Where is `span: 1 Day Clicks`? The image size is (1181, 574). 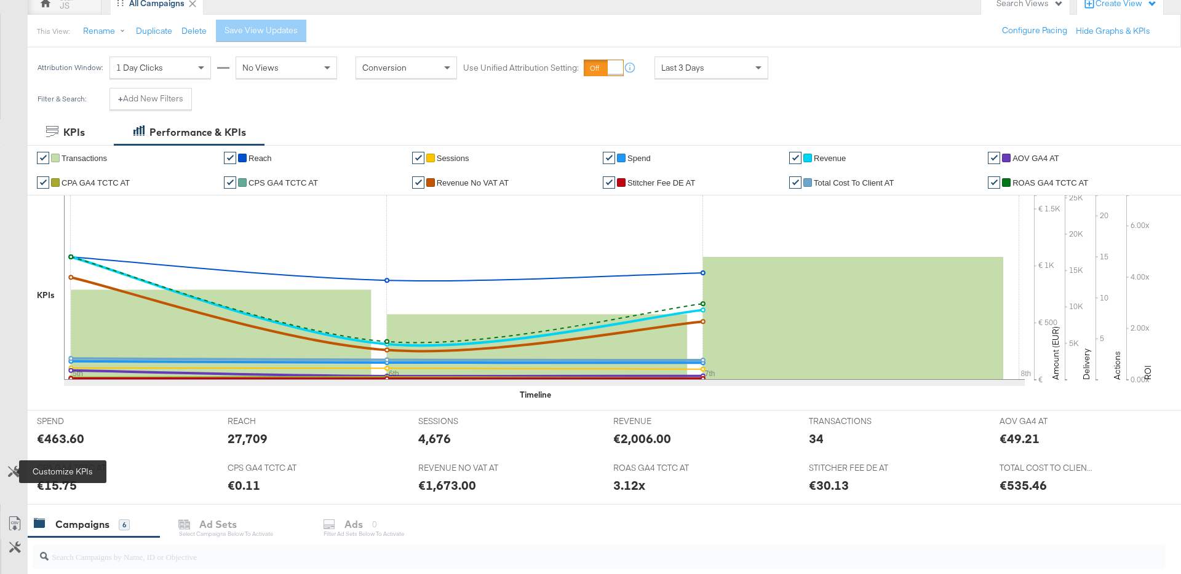 span: 1 Day Clicks is located at coordinates (140, 68).